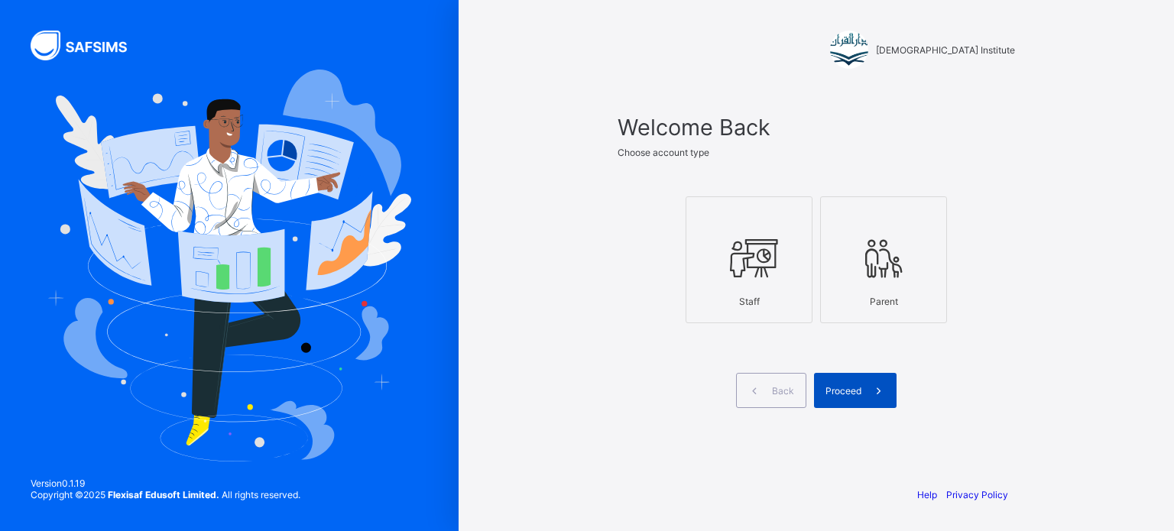 The width and height of the screenshot is (1174, 531). I want to click on span: Back, so click(783, 391).